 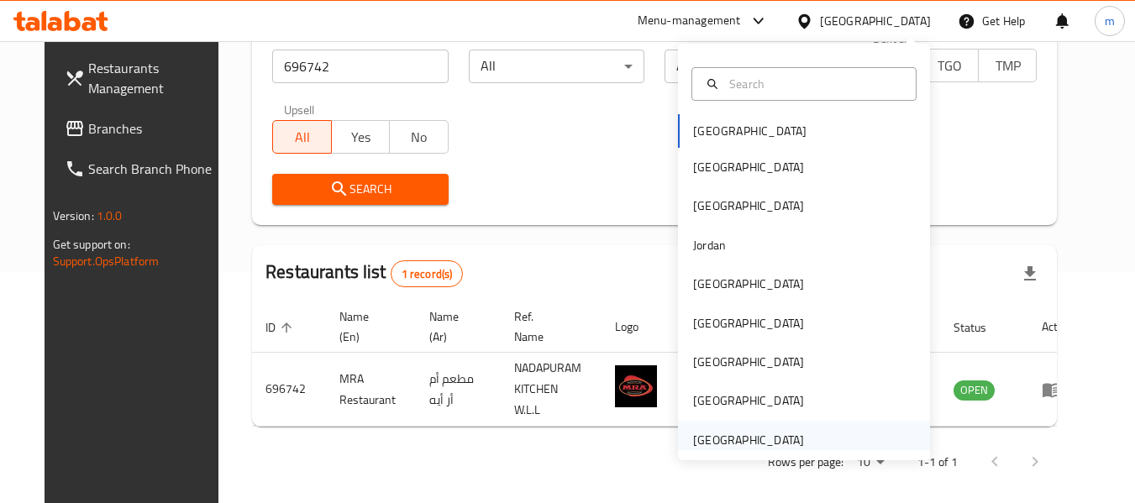 What do you see at coordinates (418, 137) in the screenshot?
I see `button: No` at bounding box center [418, 137].